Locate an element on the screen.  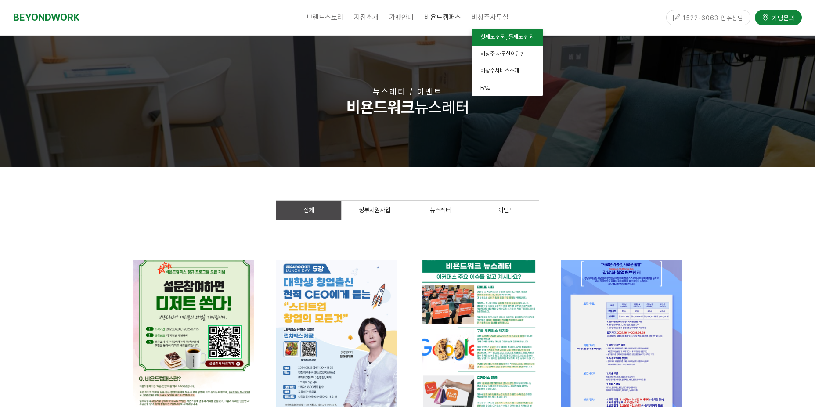
a: 이벤트 is located at coordinates (506, 210).